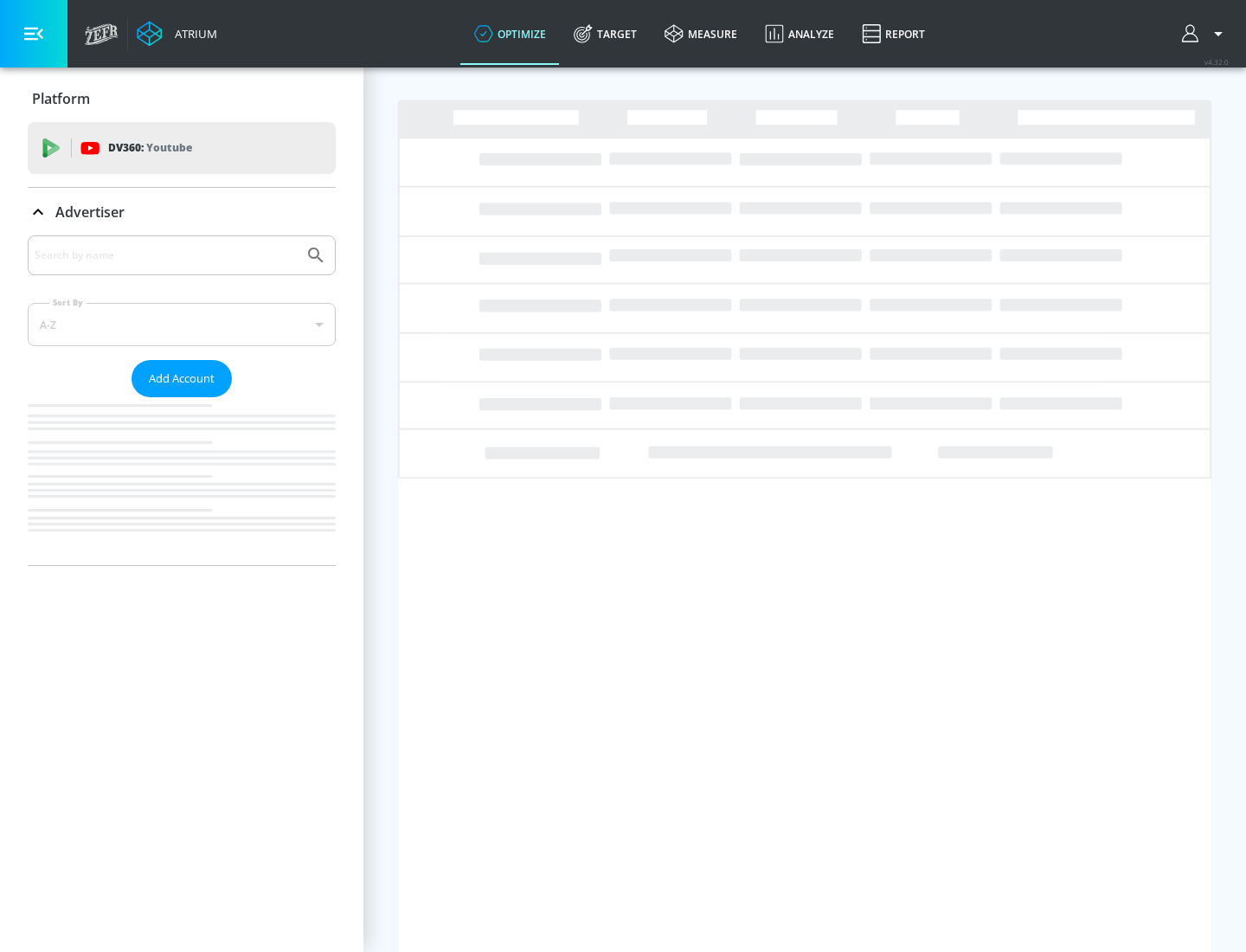  I want to click on div: Platform, so click(182, 99).